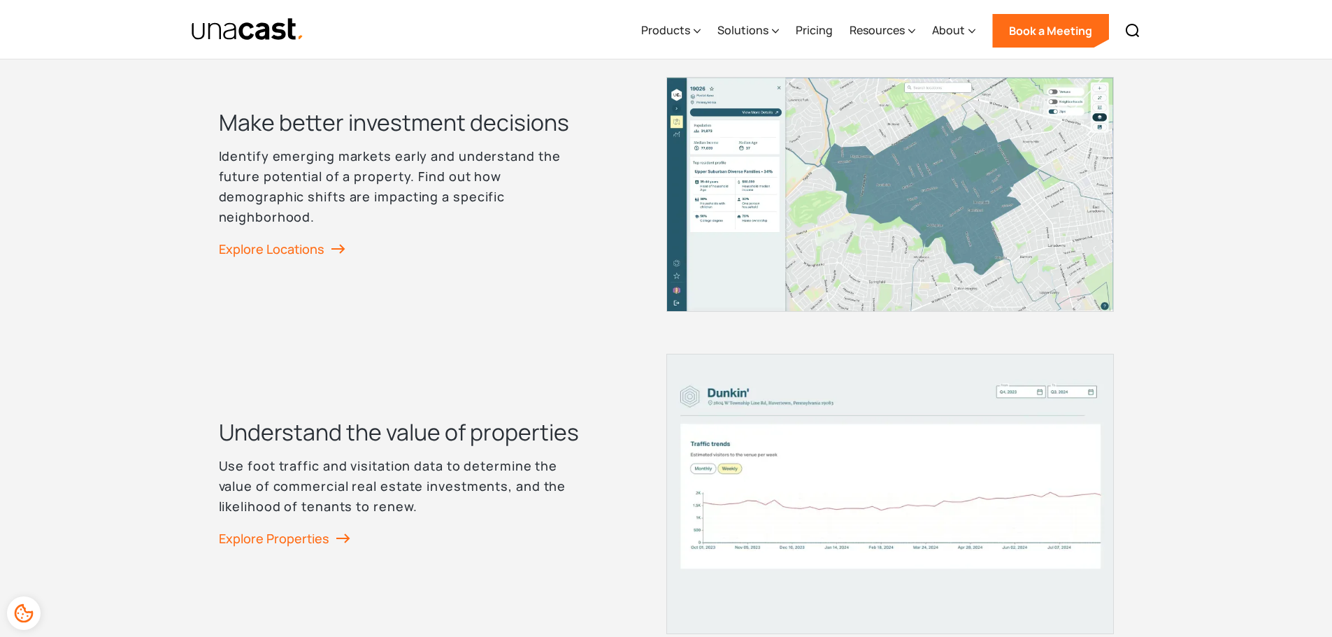  Describe the element at coordinates (1050, 31) in the screenshot. I see `a: Book a Meeting` at that location.